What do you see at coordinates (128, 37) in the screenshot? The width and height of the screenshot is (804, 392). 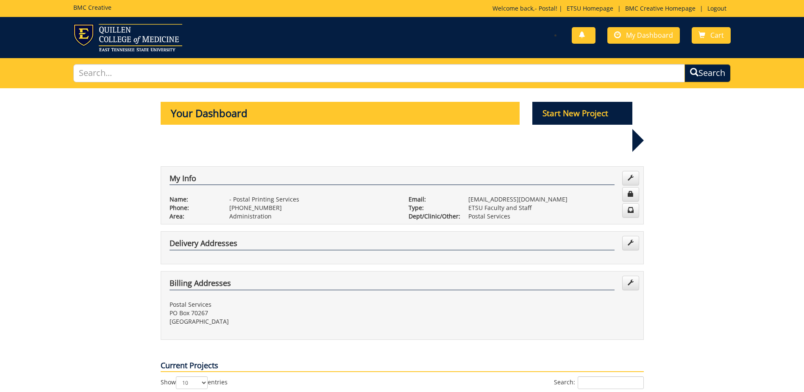 I see `img: ETSU logo` at bounding box center [128, 37].